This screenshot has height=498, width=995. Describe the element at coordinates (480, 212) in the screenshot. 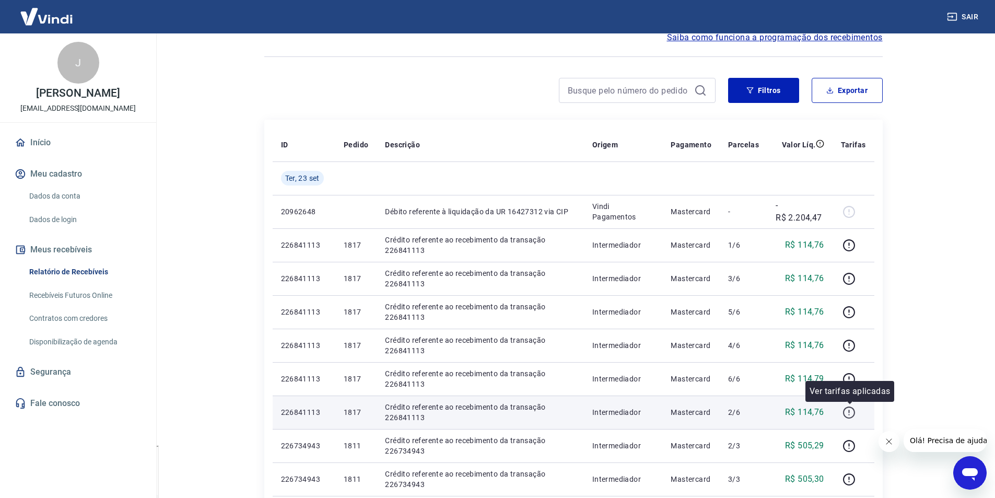

I see `p: Débito referente à liquidação da UR 16427312 via CIP` at that location.